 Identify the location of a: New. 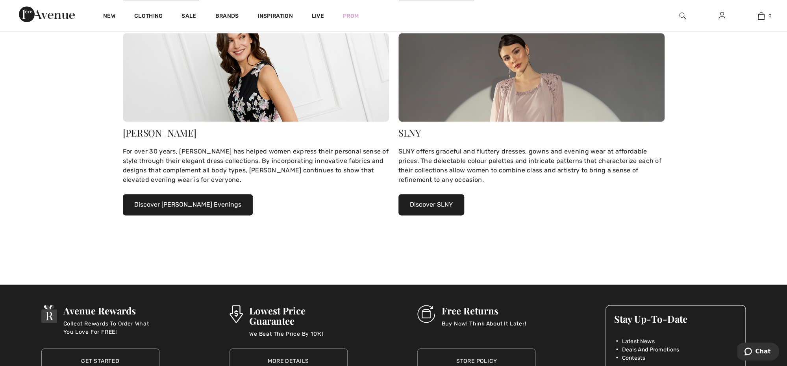
(109, 17).